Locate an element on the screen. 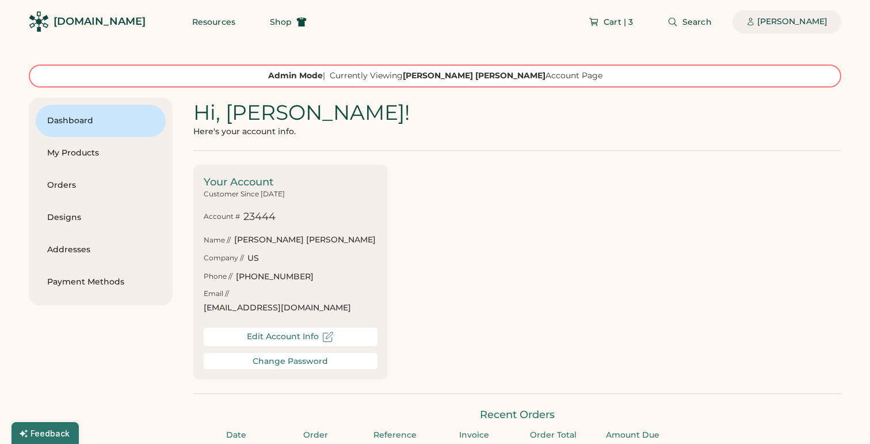 The height and width of the screenshot is (444, 870). div: Order Total is located at coordinates (553, 435).